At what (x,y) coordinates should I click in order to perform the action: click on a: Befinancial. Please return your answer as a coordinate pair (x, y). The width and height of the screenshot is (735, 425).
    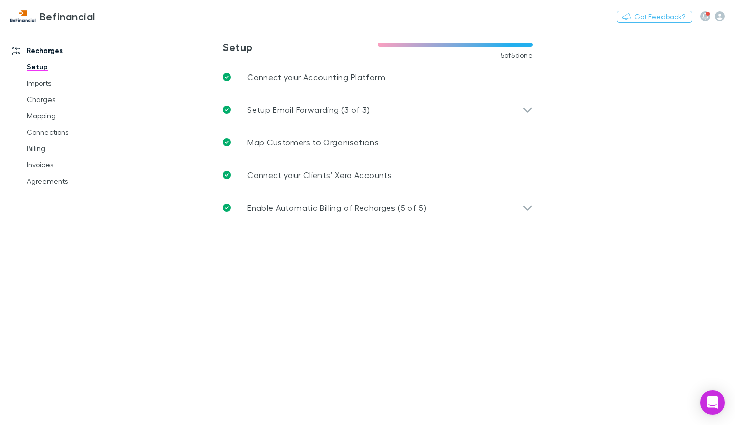
    Looking at the image, I should click on (53, 16).